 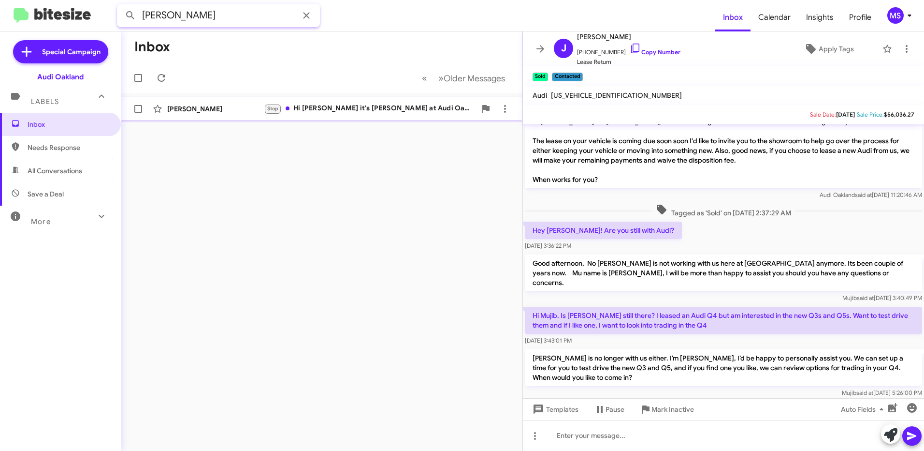 What do you see at coordinates (60, 77) in the screenshot?
I see `div: Audi Oakland` at bounding box center [60, 77].